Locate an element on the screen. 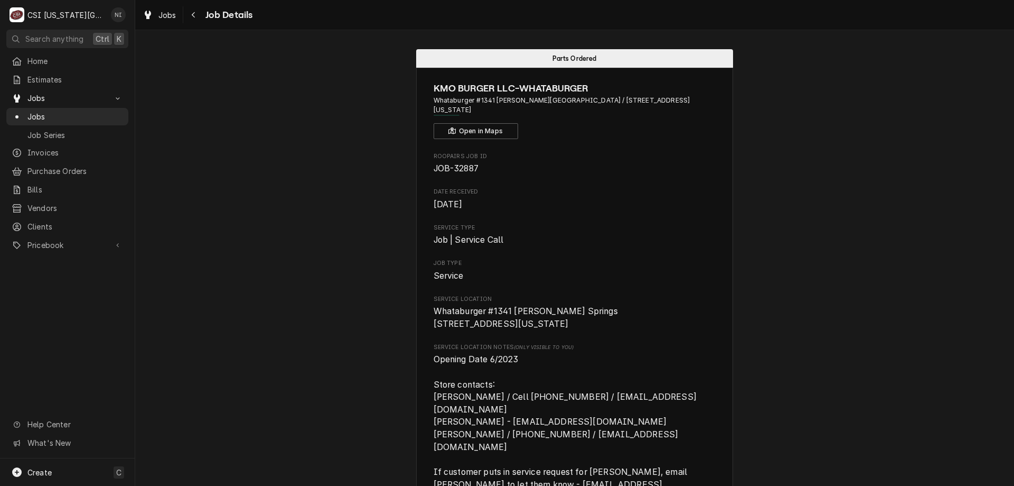 The image size is (1014, 486). div: Status is located at coordinates (575, 58).